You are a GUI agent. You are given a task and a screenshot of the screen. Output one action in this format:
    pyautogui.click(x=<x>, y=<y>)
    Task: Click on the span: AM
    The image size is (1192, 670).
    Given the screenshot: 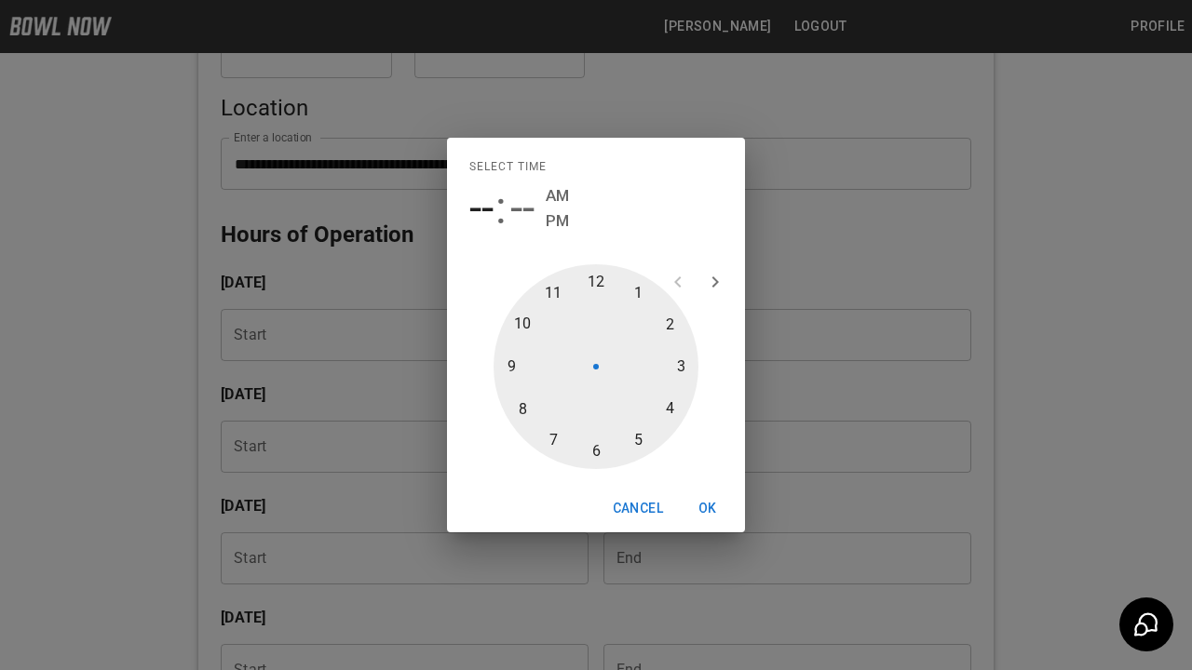 What is the action you would take?
    pyautogui.click(x=557, y=196)
    